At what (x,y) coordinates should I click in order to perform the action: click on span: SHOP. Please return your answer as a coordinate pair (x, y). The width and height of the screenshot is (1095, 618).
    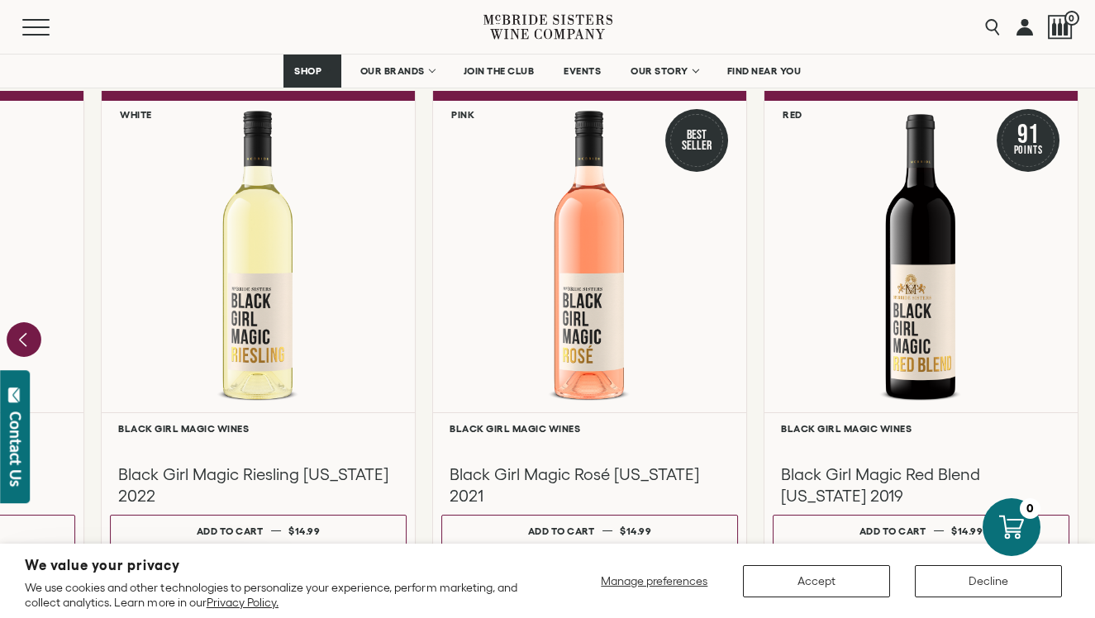
    Looking at the image, I should click on (308, 71).